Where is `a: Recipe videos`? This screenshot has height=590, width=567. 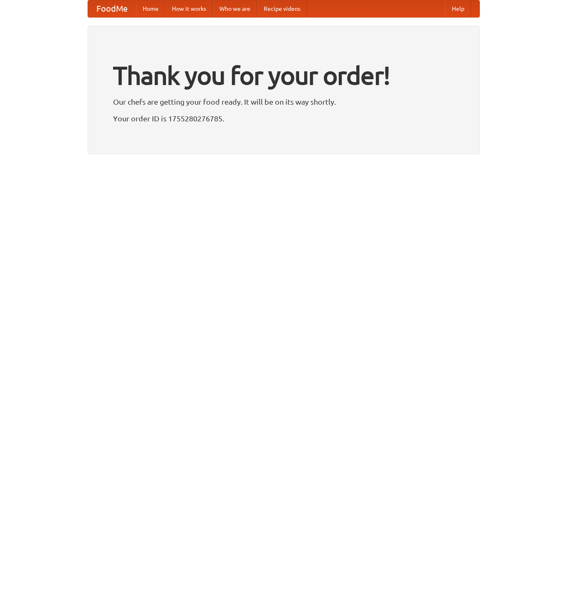
a: Recipe videos is located at coordinates (282, 9).